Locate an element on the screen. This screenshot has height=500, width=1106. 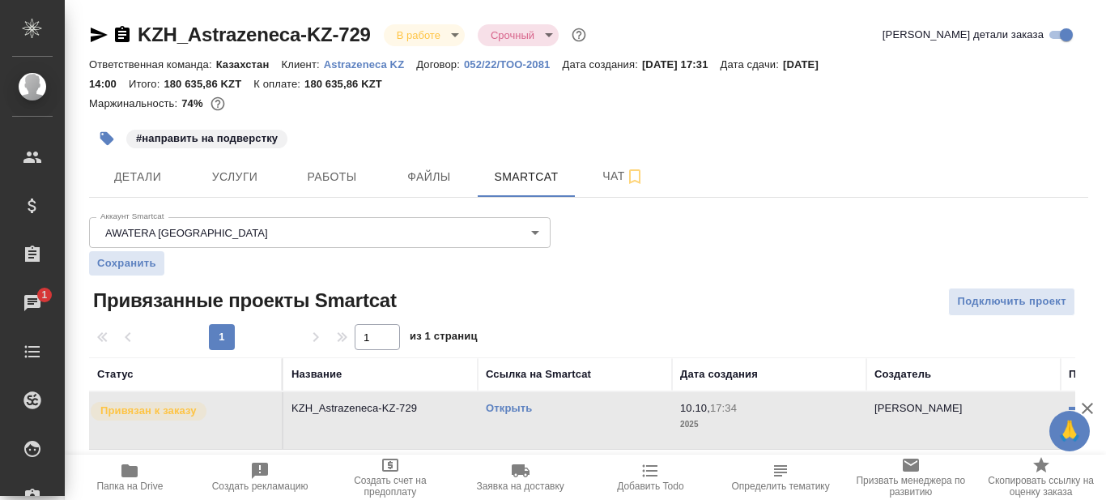
span: Создать рекламацию is located at coordinates (260, 486).